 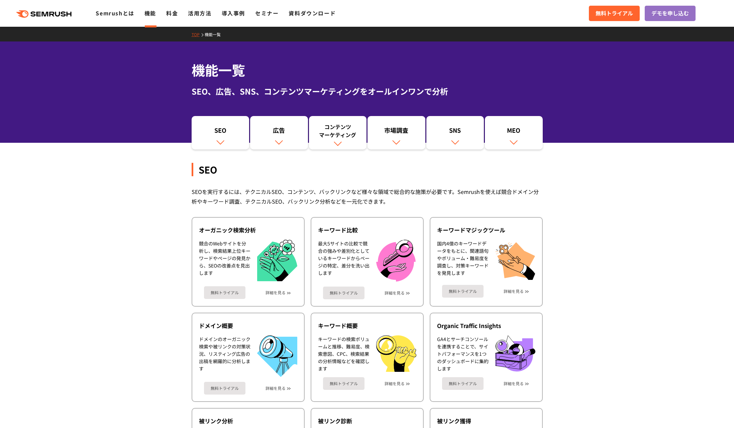 What do you see at coordinates (225, 261) in the screenshot?
I see `div: 競合のWebサイトを分析し、検索結果上位キーワードやページの発見から、SEOの改善点を見出します` at bounding box center [225, 261].